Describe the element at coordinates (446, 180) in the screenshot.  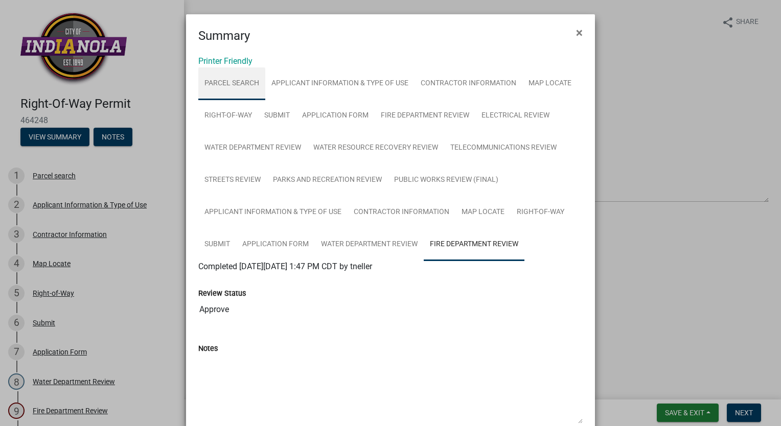
I see `a: Public Works Review (Final)` at that location.